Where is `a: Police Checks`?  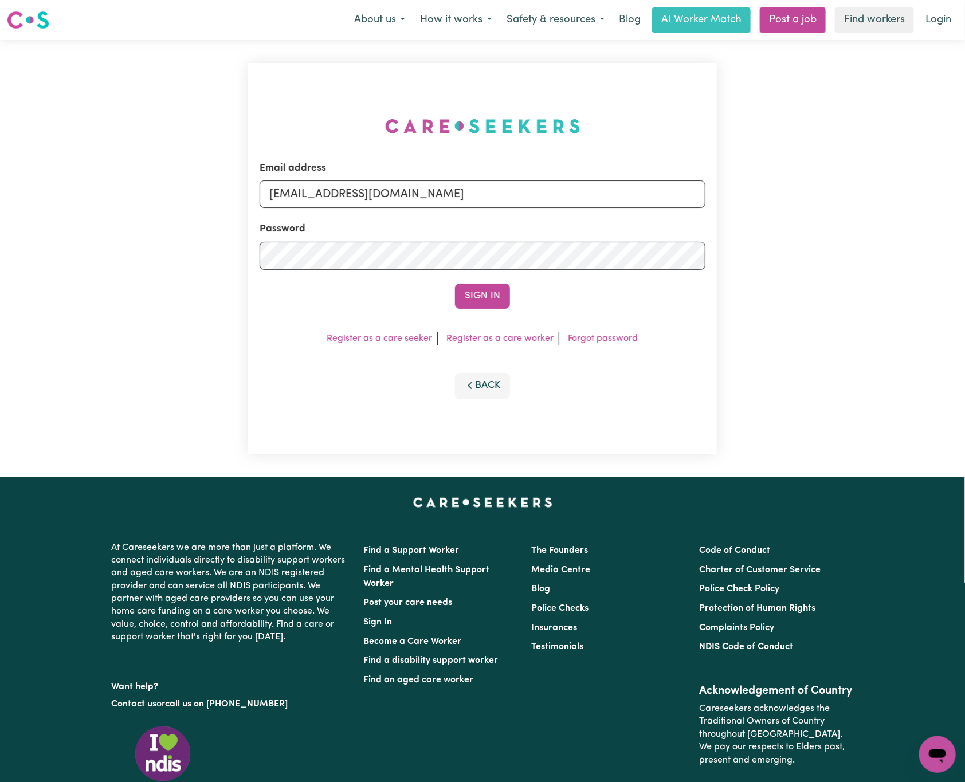 a: Police Checks is located at coordinates (560, 609).